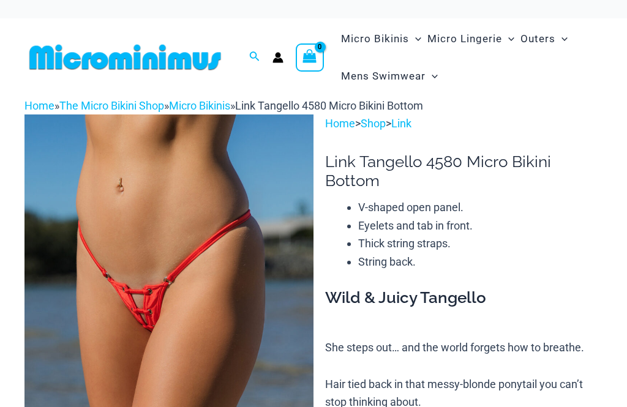 Image resolution: width=627 pixels, height=407 pixels. What do you see at coordinates (465, 39) in the screenshot?
I see `span: Micro Lingerie` at bounding box center [465, 39].